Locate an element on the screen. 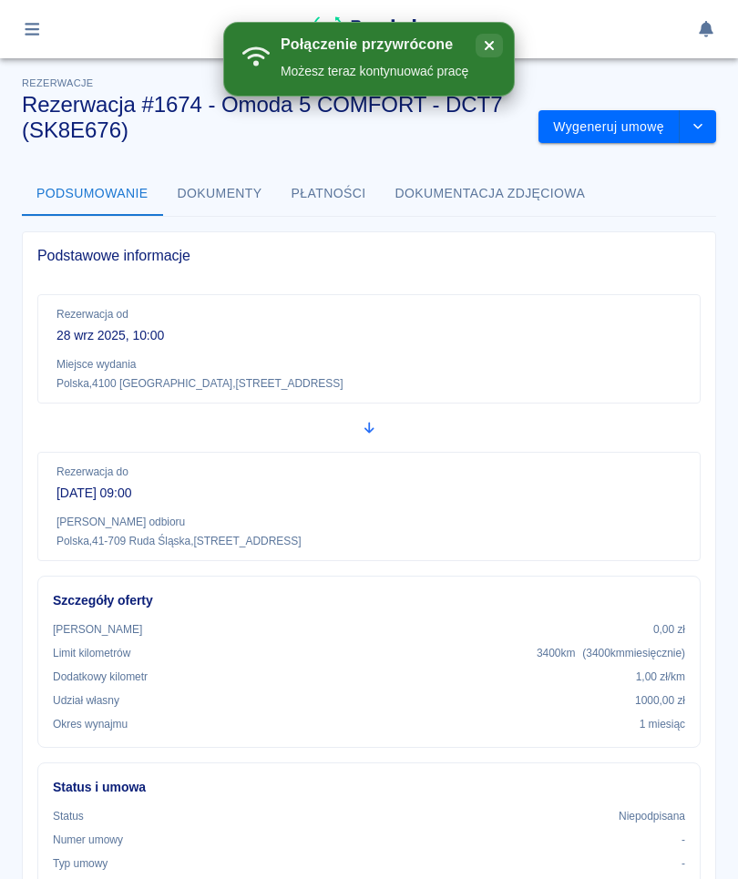 This screenshot has width=738, height=879. p: Typ umowy is located at coordinates (80, 863).